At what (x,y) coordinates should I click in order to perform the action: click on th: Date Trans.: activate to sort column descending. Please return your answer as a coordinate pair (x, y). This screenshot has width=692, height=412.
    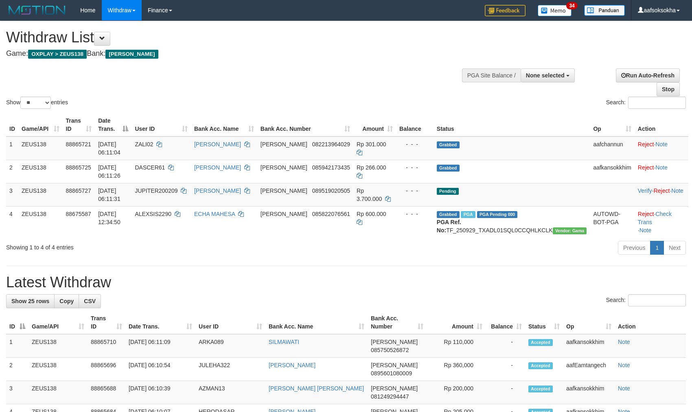
    Looking at the image, I should click on (113, 125).